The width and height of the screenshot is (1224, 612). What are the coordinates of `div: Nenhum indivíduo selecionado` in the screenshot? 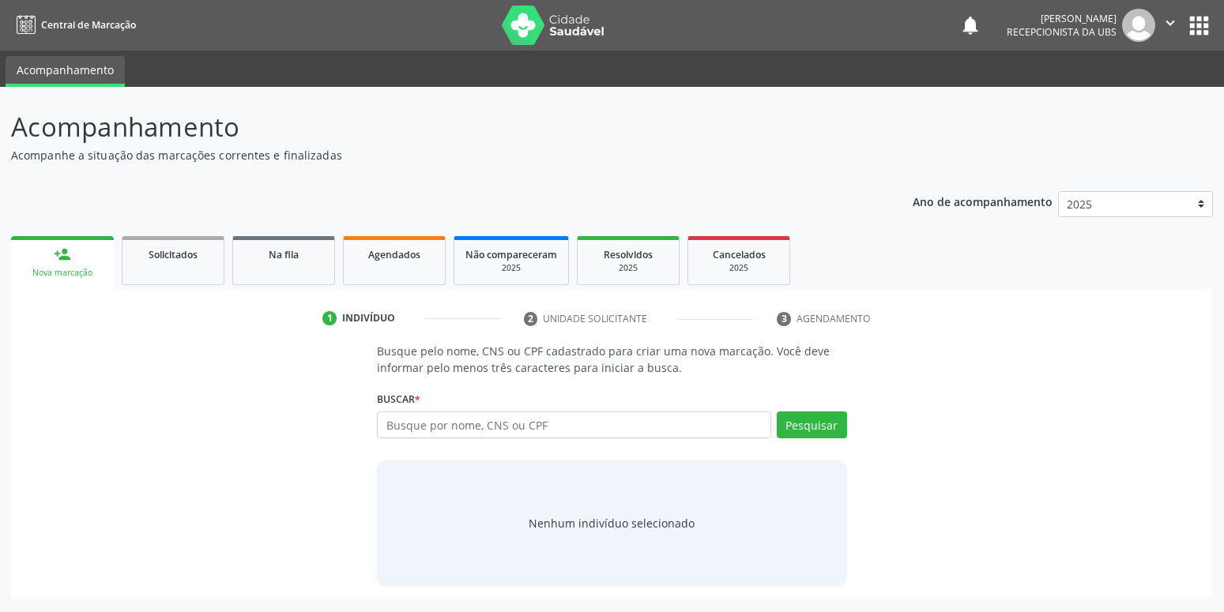 It's located at (611, 523).